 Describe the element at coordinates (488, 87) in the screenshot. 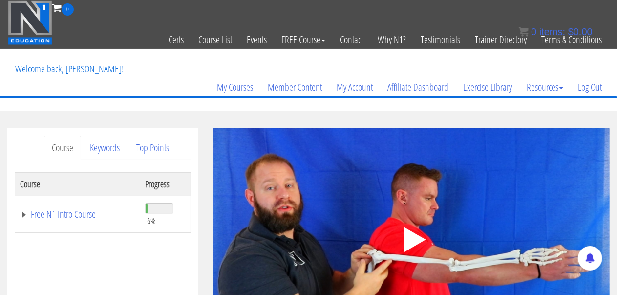

I see `a: Exercise Library` at that location.